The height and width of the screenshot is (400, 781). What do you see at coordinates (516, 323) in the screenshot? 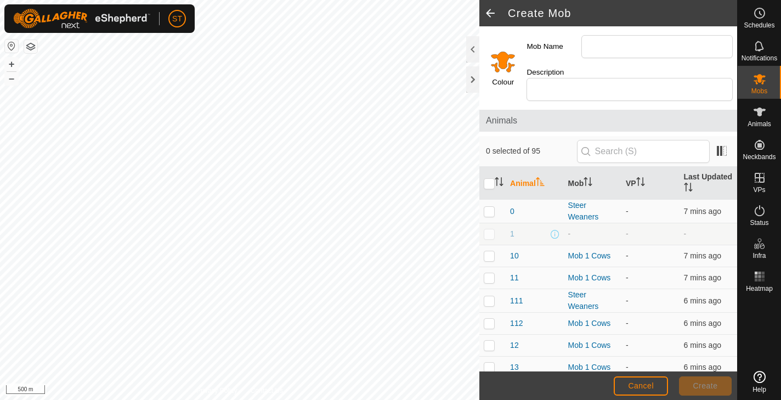
I see `span: 112` at bounding box center [516, 323].